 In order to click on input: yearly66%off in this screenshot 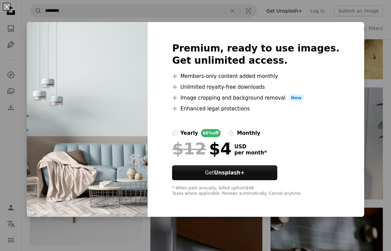, I will do `click(175, 133)`.